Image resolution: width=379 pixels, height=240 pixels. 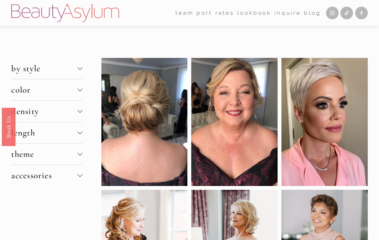 What do you see at coordinates (204, 13) in the screenshot?
I see `a: port` at bounding box center [204, 13].